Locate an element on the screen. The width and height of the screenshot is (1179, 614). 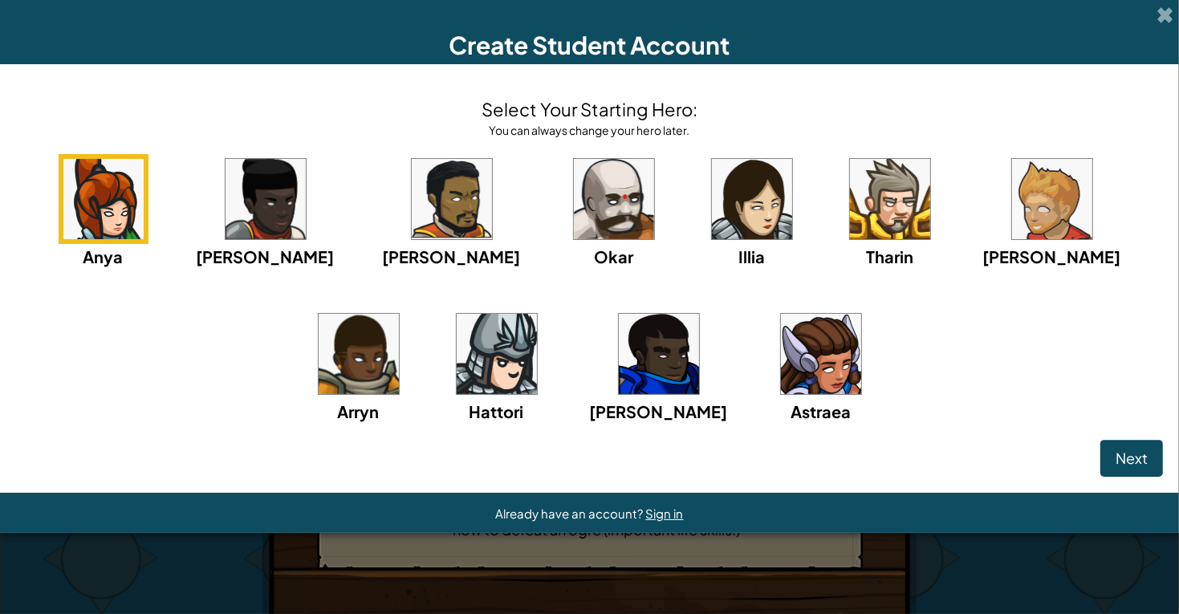
button: Next is located at coordinates (1132, 458).